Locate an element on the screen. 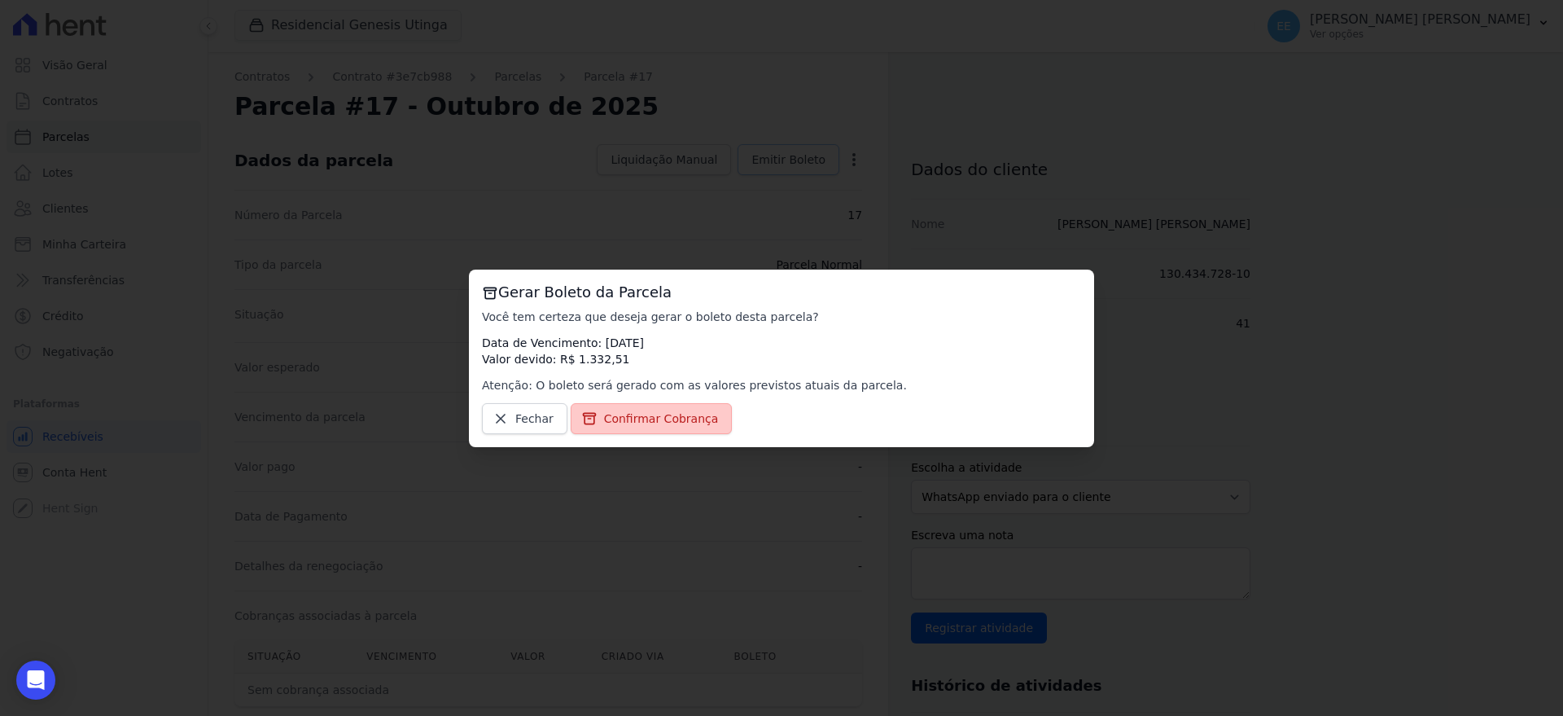 The width and height of the screenshot is (1563, 716). span: Confirmar Cobrança is located at coordinates (661, 418).